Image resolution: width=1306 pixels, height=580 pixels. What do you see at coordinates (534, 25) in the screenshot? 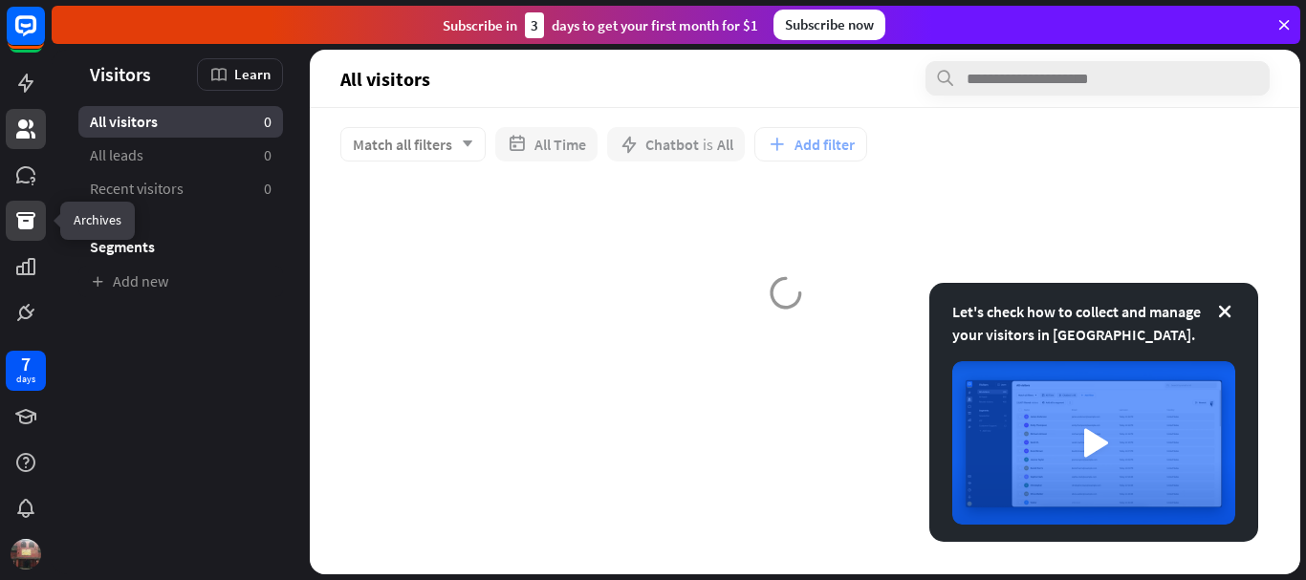
I see `div: 3` at bounding box center [534, 25].